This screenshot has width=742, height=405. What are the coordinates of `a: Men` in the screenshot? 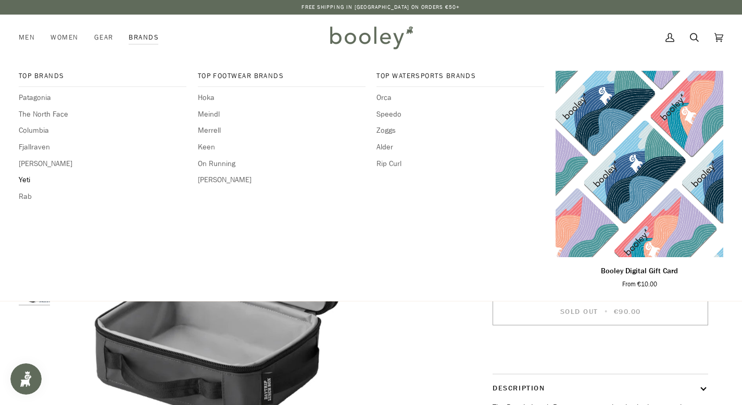 It's located at (31, 37).